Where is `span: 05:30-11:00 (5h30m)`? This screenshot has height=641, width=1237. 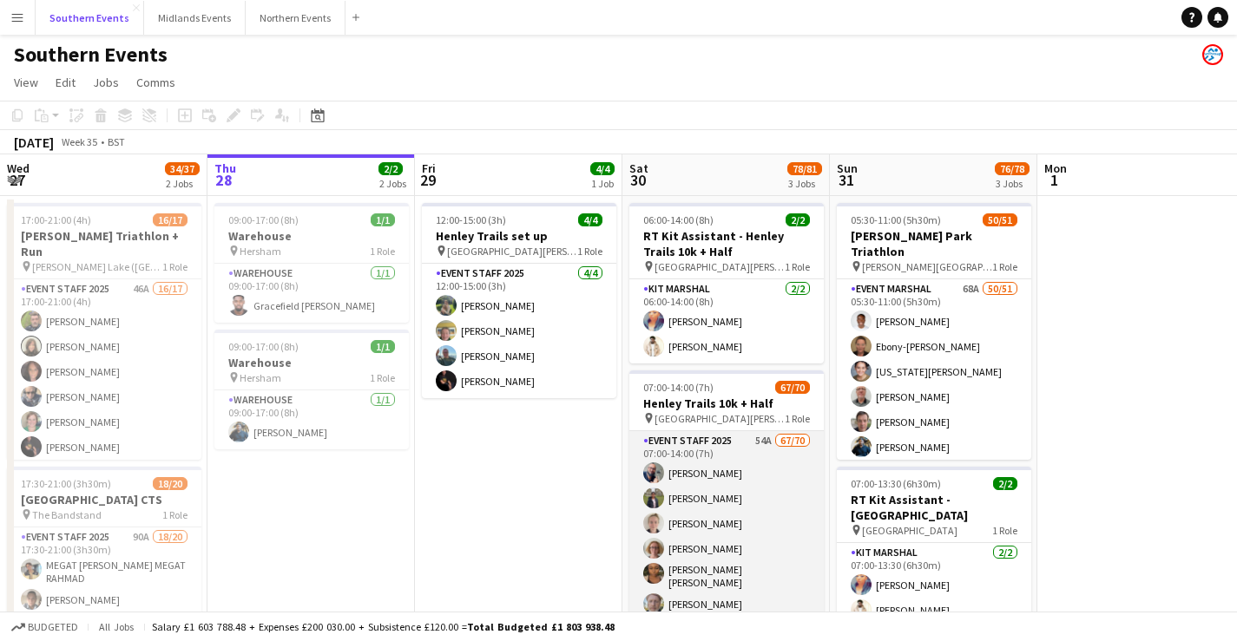 span: 05:30-11:00 (5h30m) is located at coordinates (895, 220).